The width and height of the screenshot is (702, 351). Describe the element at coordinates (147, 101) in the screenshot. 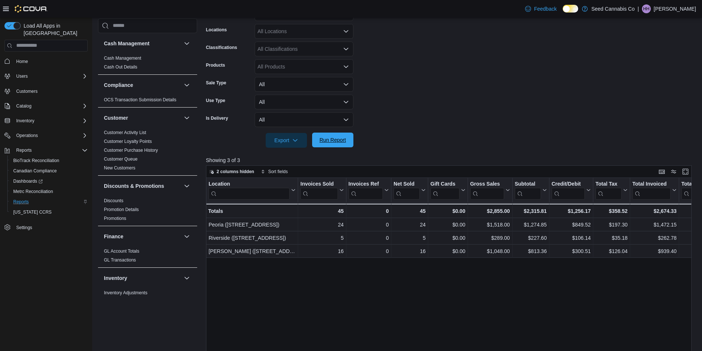

I see `div: Compliance` at that location.